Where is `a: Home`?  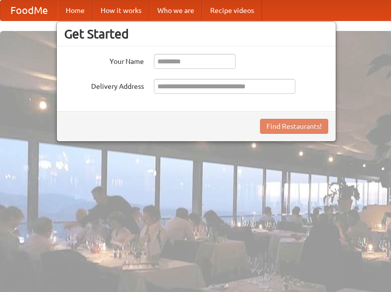
a: Home is located at coordinates (75, 10).